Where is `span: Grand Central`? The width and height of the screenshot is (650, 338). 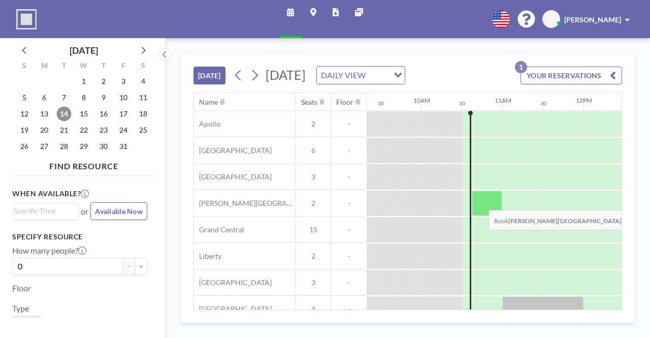
span: Grand Central is located at coordinates (219, 230).